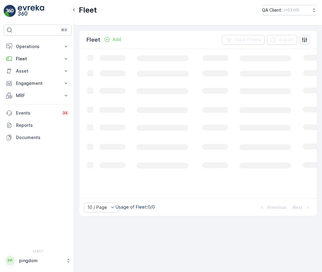 This screenshot has height=272, width=322. Describe the element at coordinates (10, 11) in the screenshot. I see `img: logo` at that location.